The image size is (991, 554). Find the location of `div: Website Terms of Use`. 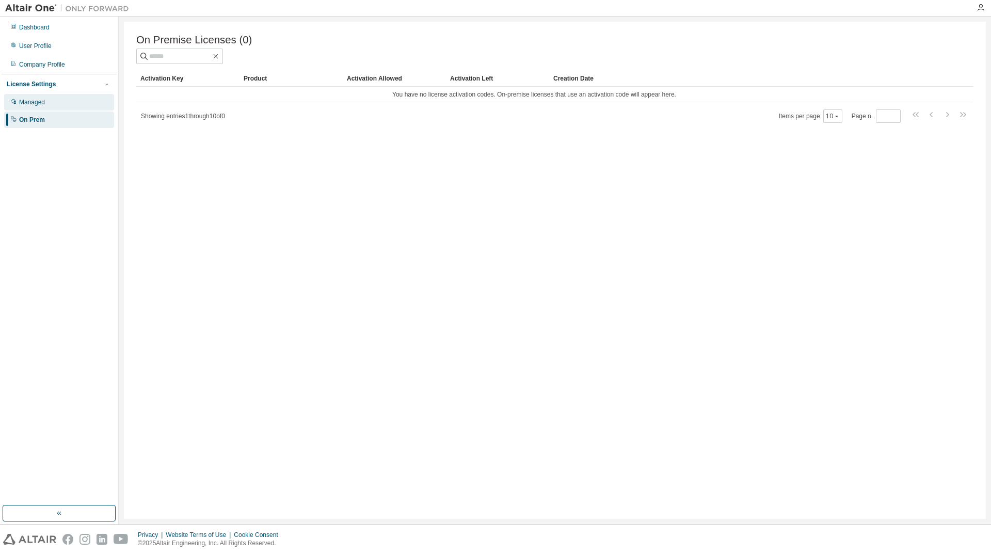

div: Website Terms of Use is located at coordinates (200, 535).